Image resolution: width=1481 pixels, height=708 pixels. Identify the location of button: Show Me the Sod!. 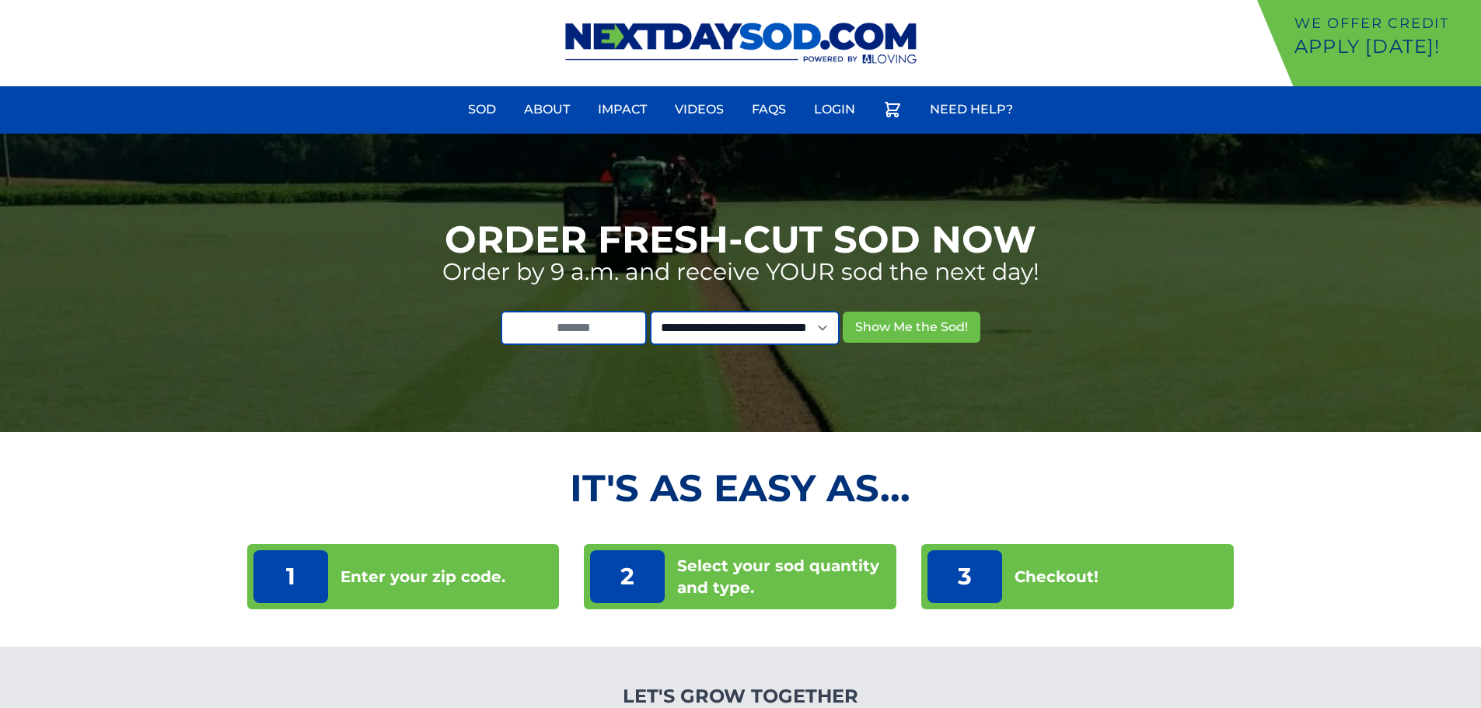
(911, 327).